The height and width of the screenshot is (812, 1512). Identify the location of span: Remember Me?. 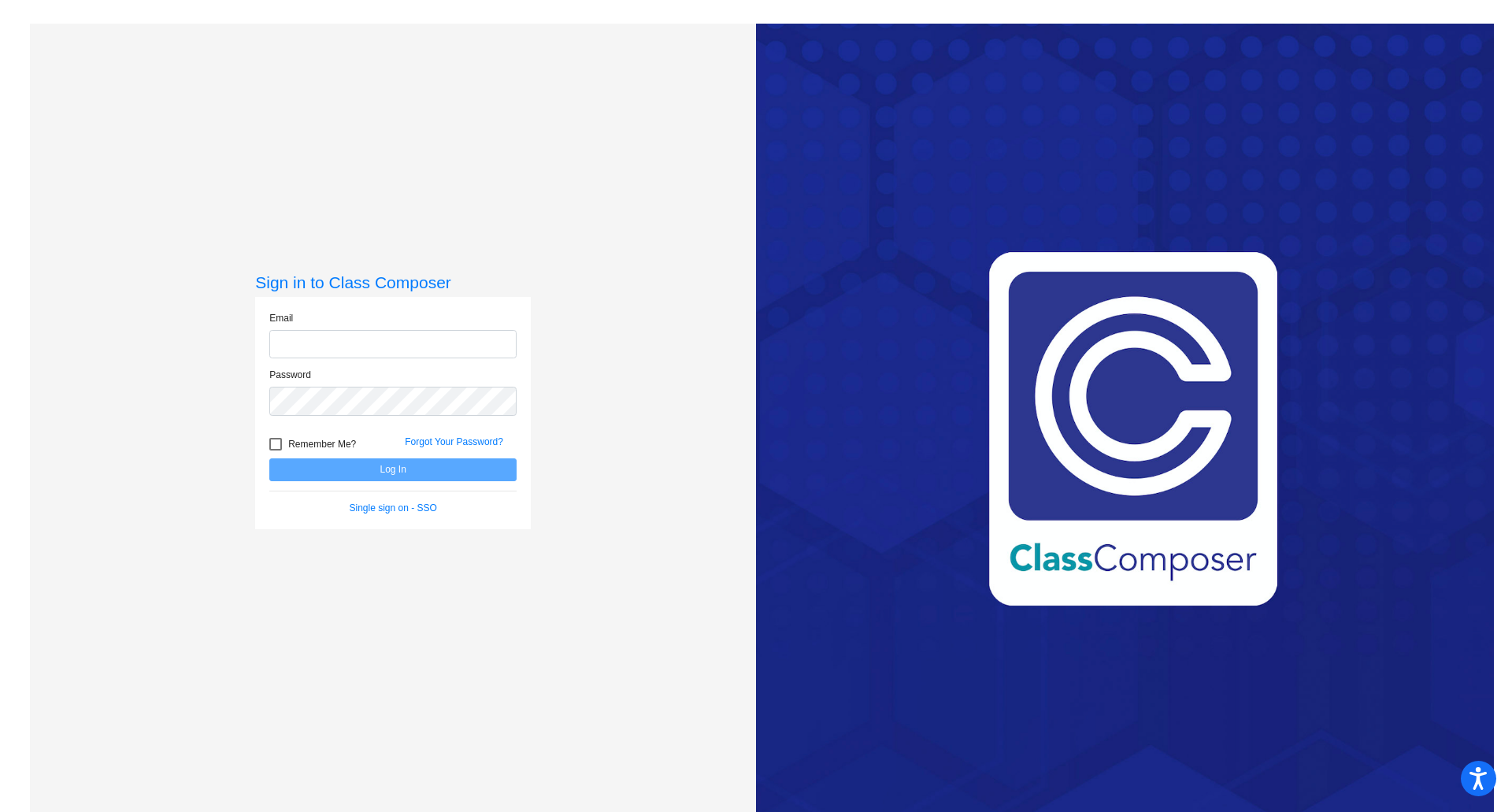
(322, 445).